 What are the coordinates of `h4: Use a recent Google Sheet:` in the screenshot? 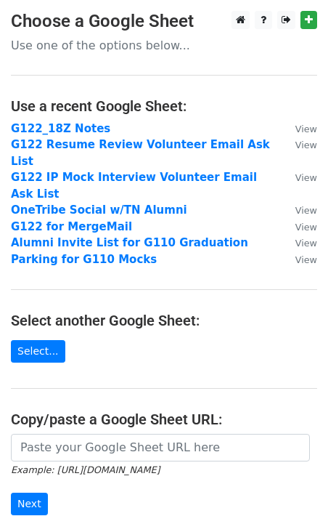 It's located at (164, 106).